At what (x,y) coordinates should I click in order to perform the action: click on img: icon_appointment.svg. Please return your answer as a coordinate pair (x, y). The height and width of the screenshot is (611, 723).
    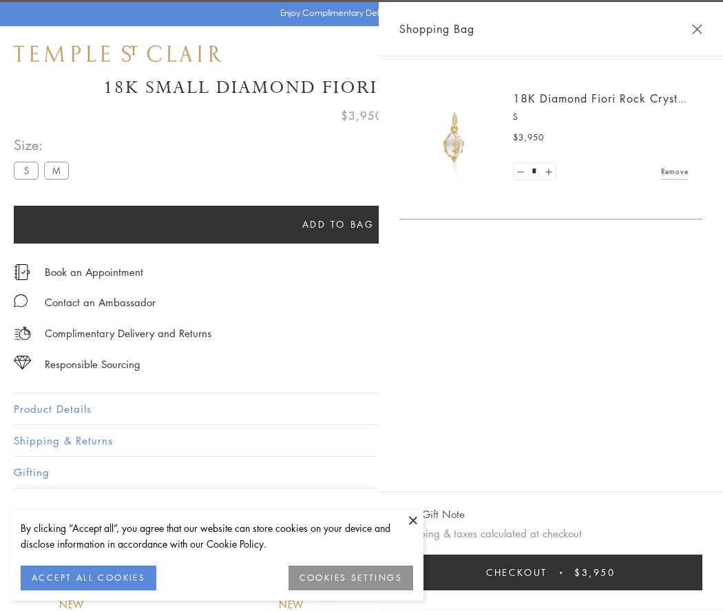
    Looking at the image, I should click on (22, 272).